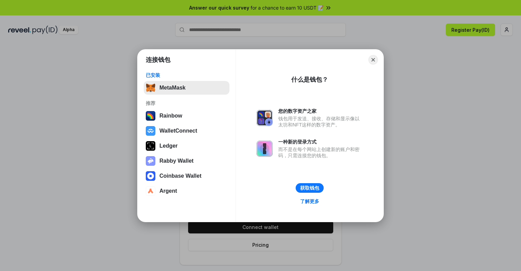 This screenshot has height=271, width=521. I want to click on div: 获取钱包, so click(309, 188).